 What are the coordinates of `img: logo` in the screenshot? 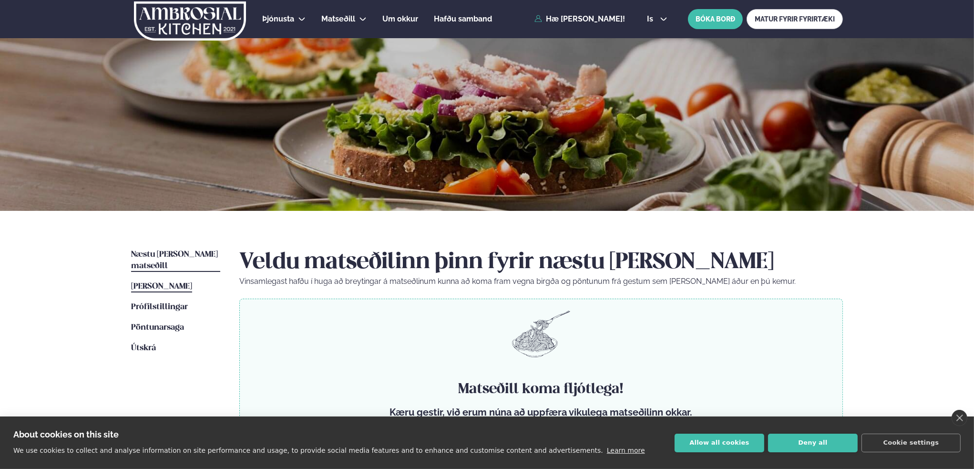 It's located at (190, 21).